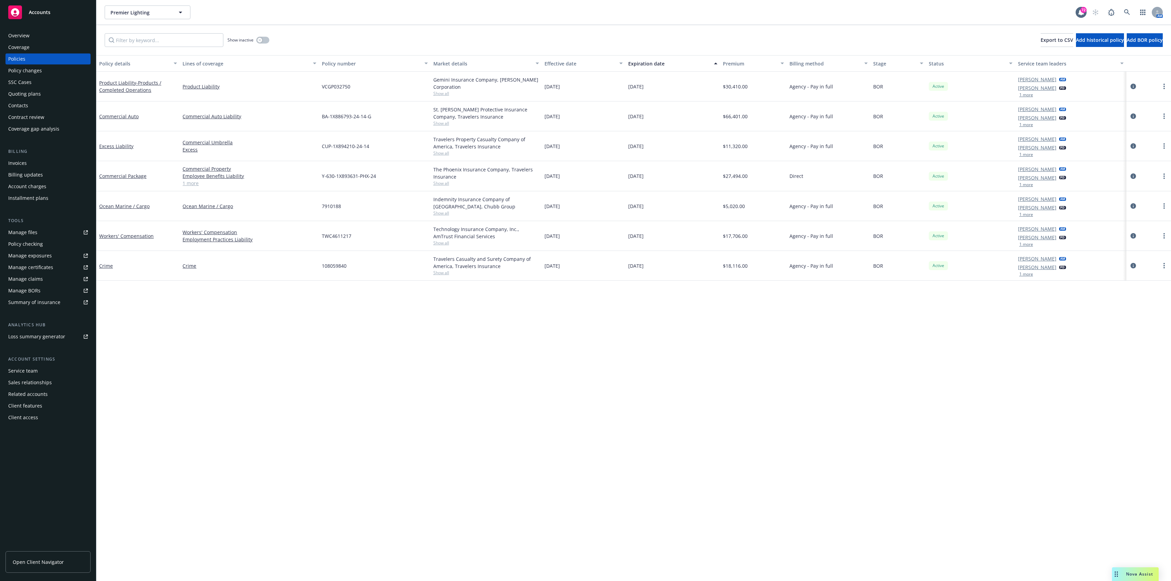 This screenshot has height=581, width=1171. Describe the element at coordinates (1139, 574) in the screenshot. I see `span: Nova Assist` at that location.